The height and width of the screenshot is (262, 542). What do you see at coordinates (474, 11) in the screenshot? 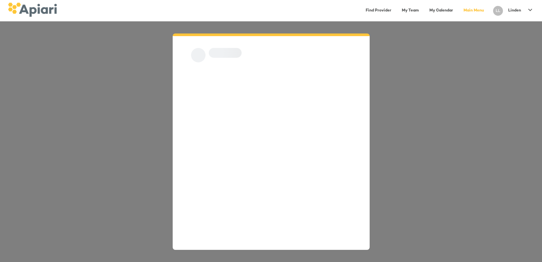
I see `a: Main Menu` at bounding box center [474, 11].